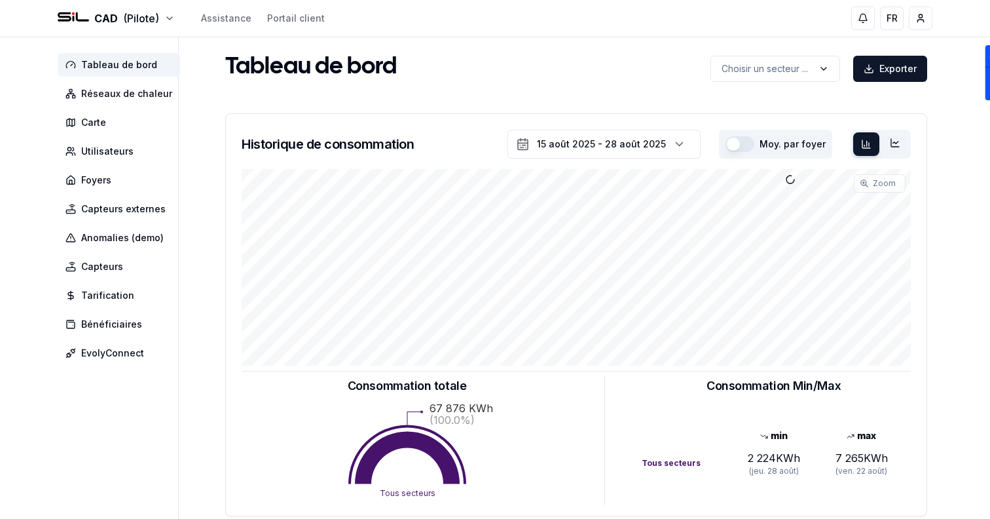 Image resolution: width=990 pixels, height=519 pixels. Describe the element at coordinates (892, 18) in the screenshot. I see `span: FR` at that location.